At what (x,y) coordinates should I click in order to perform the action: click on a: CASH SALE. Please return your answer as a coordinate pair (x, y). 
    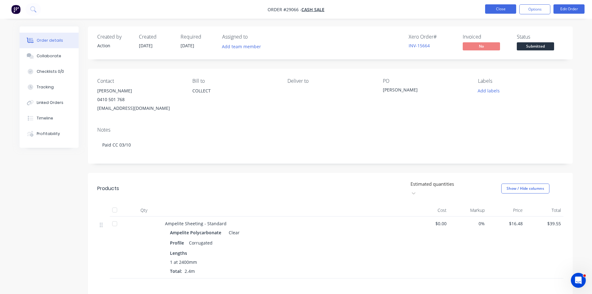
    Looking at the image, I should click on (313, 9).